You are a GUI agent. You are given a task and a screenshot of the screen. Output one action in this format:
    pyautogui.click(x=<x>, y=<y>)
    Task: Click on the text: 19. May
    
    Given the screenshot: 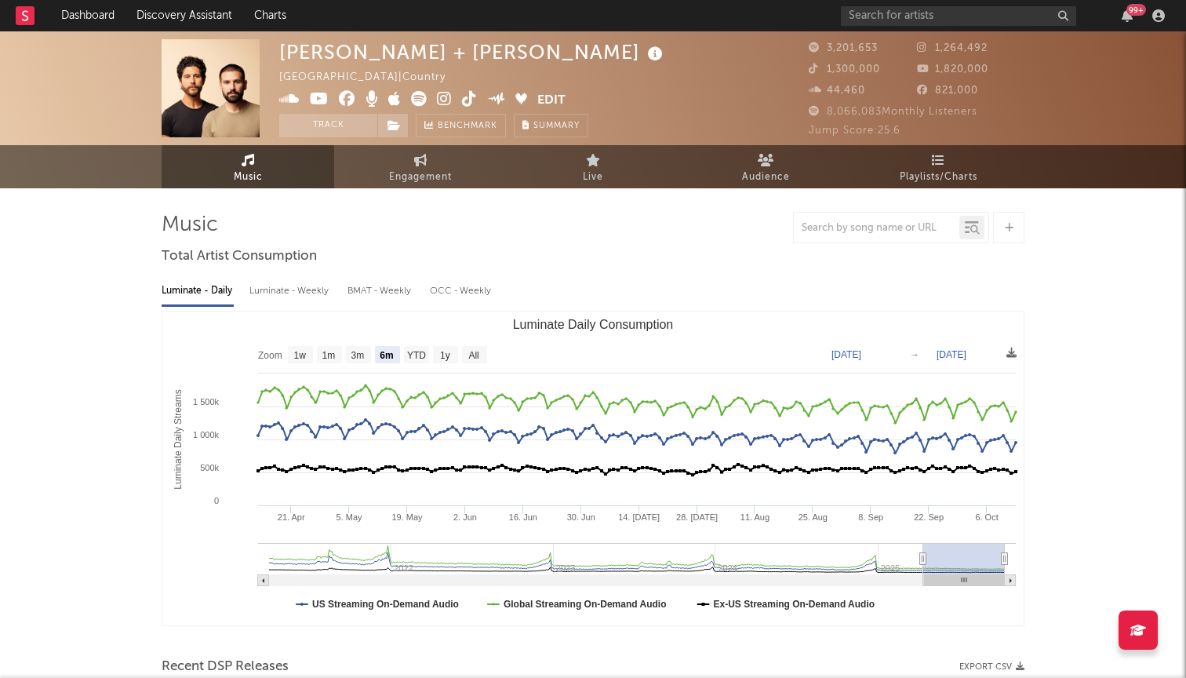 What is the action you would take?
    pyautogui.click(x=407, y=517)
    